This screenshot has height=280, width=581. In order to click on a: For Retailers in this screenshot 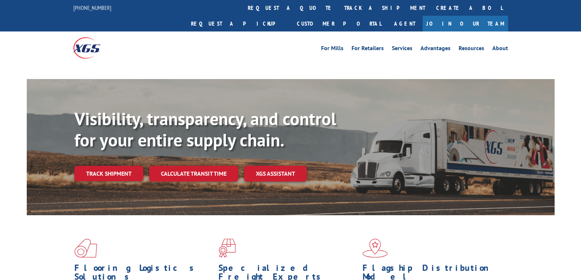, I will do `click(368, 49)`.